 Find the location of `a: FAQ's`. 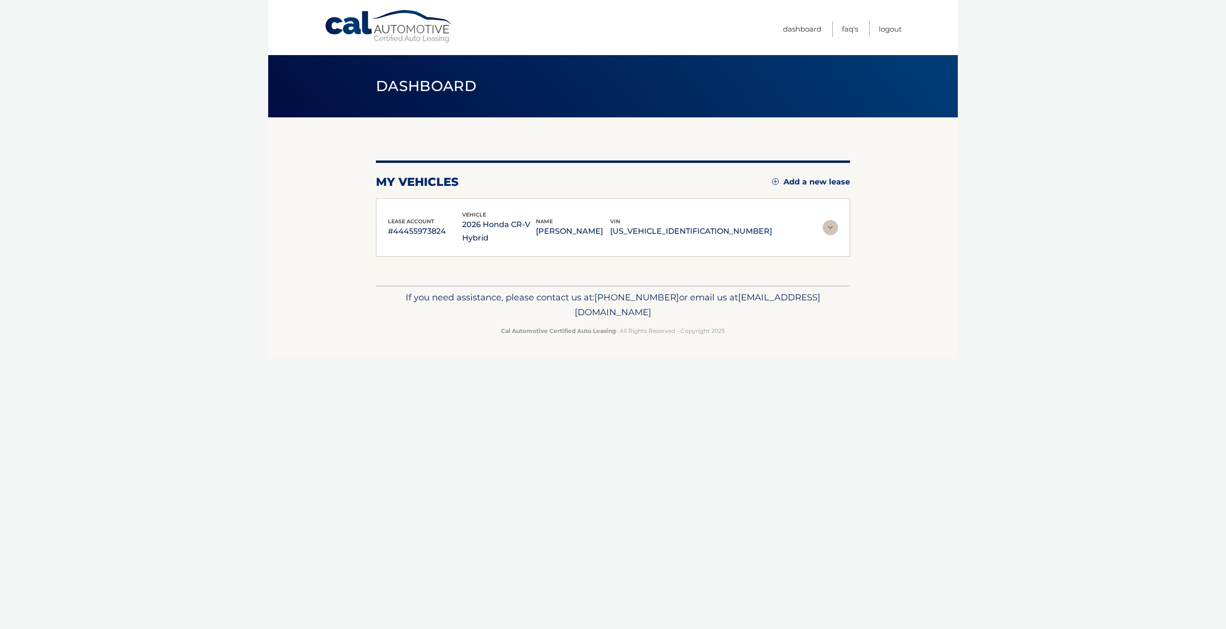

a: FAQ's is located at coordinates (850, 29).